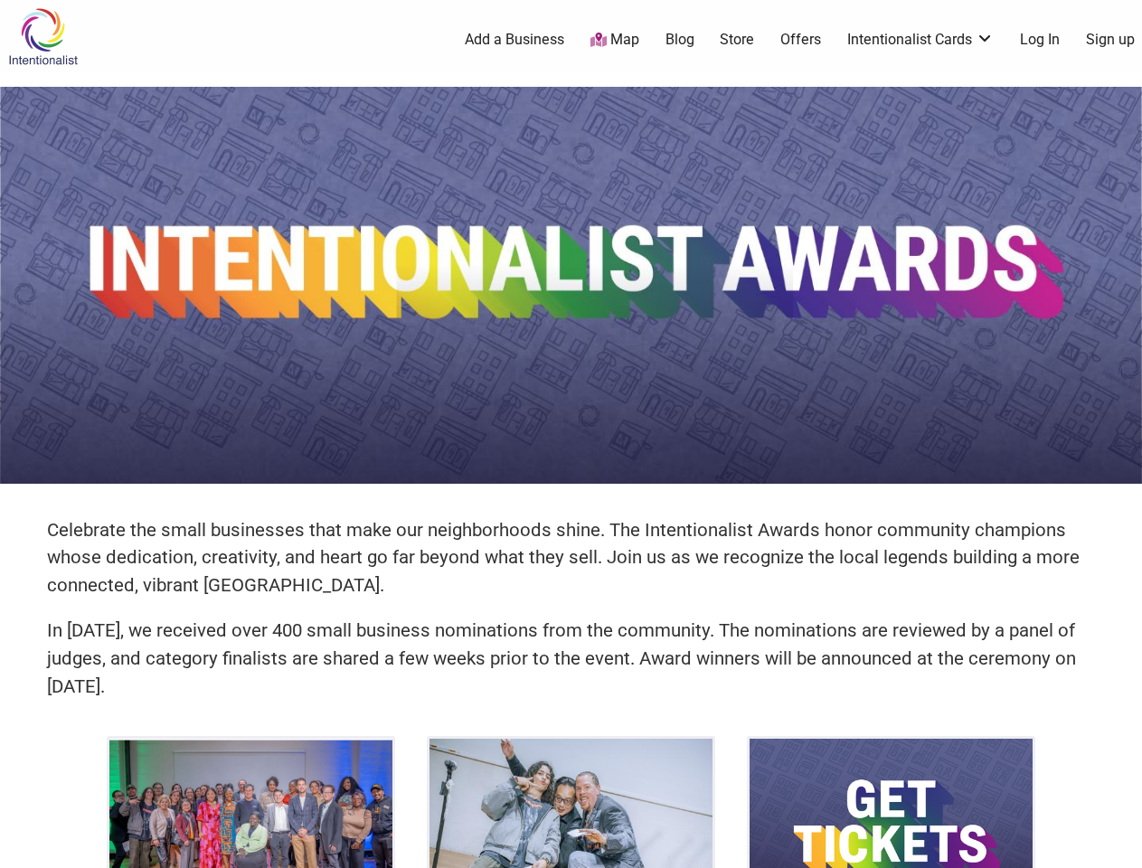 The width and height of the screenshot is (1142, 868). Describe the element at coordinates (615, 40) in the screenshot. I see `a: Map` at that location.